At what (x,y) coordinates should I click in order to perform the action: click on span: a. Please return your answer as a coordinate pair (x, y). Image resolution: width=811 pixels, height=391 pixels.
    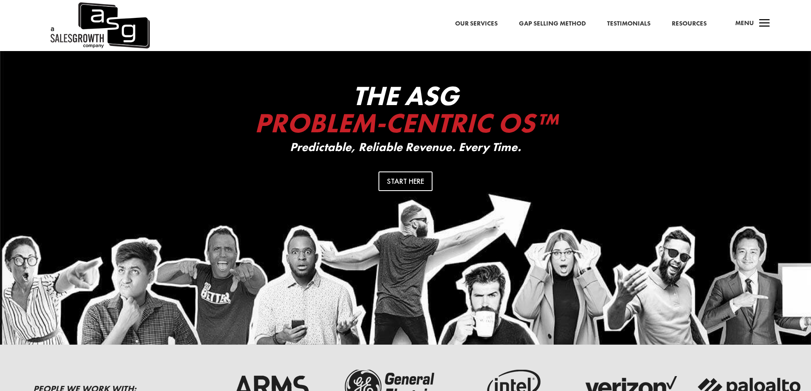
    Looking at the image, I should click on (765, 24).